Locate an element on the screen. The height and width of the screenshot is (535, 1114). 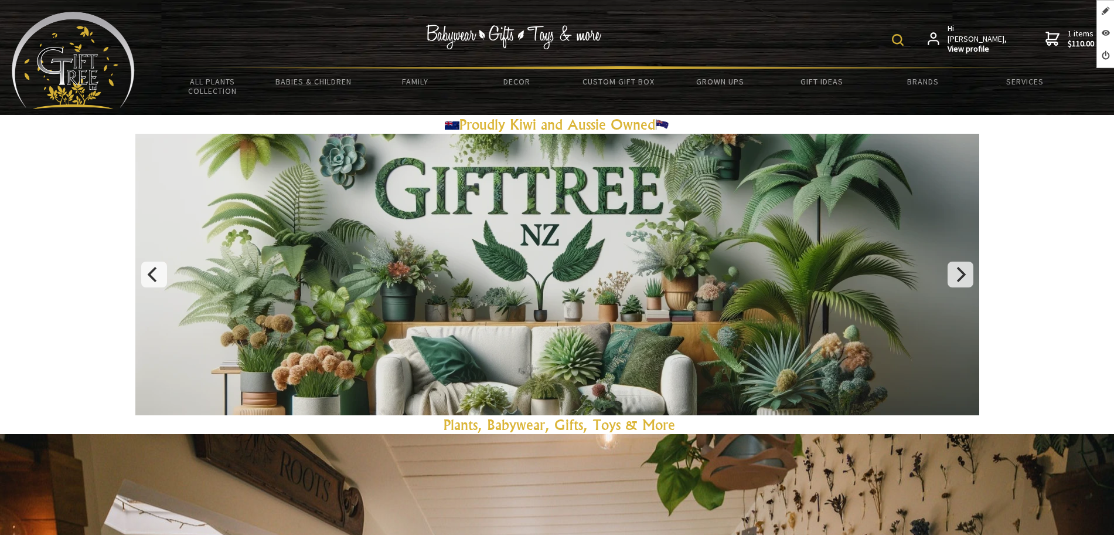
button: Previous is located at coordinates (154, 274).